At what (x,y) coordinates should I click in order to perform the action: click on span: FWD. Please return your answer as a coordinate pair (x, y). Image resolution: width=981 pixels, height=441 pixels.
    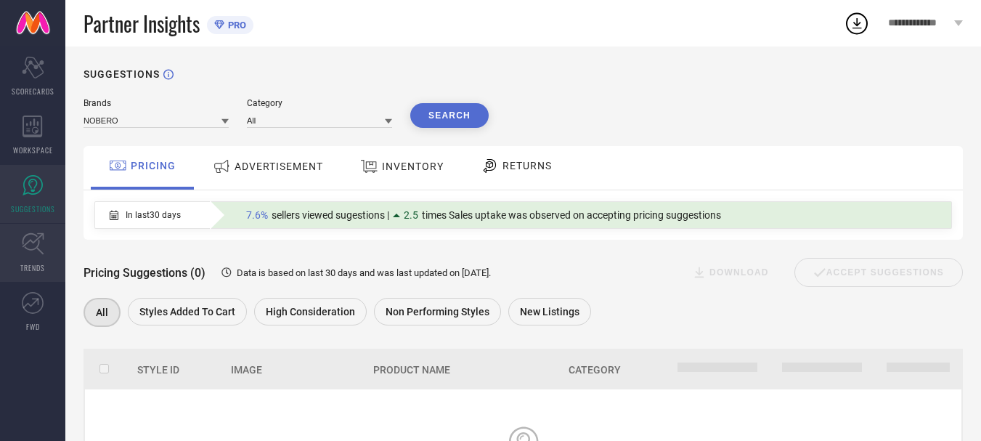
    Looking at the image, I should click on (33, 326).